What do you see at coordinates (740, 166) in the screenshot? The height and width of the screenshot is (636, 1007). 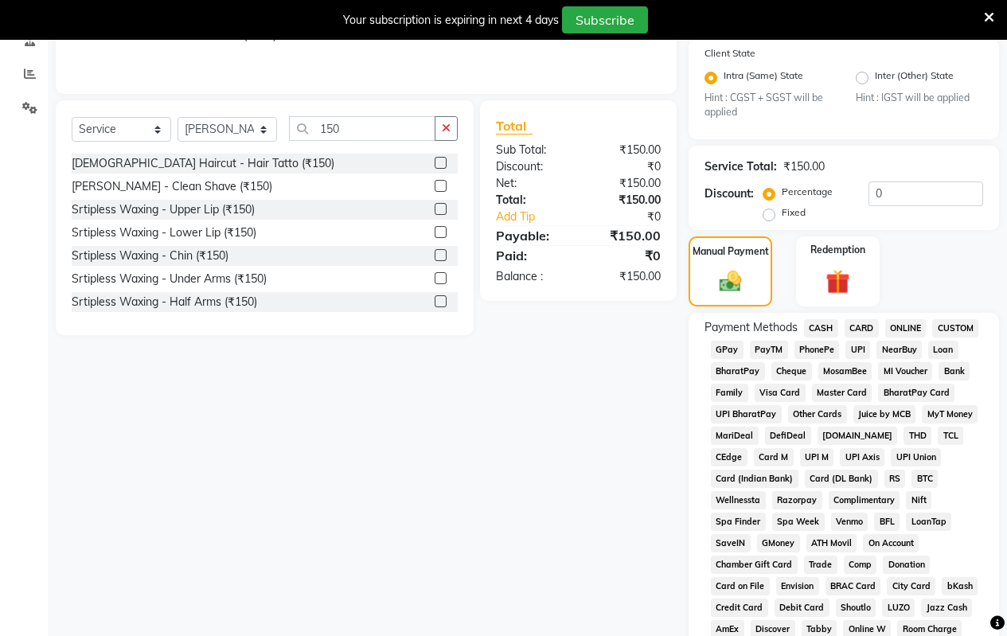 I see `div: Service Total:` at bounding box center [740, 166].